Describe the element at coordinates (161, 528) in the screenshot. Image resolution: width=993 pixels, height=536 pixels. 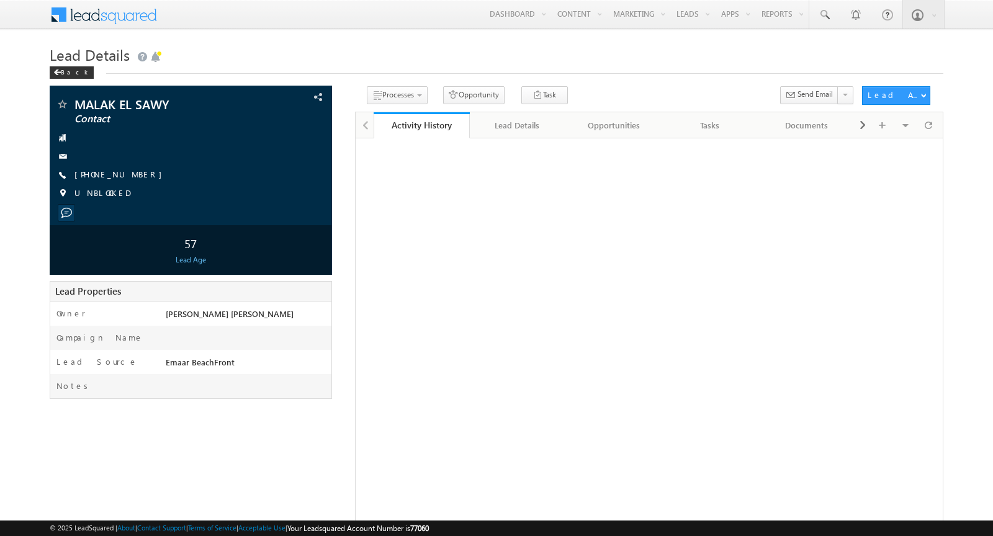
I see `a: Contact Support` at that location.